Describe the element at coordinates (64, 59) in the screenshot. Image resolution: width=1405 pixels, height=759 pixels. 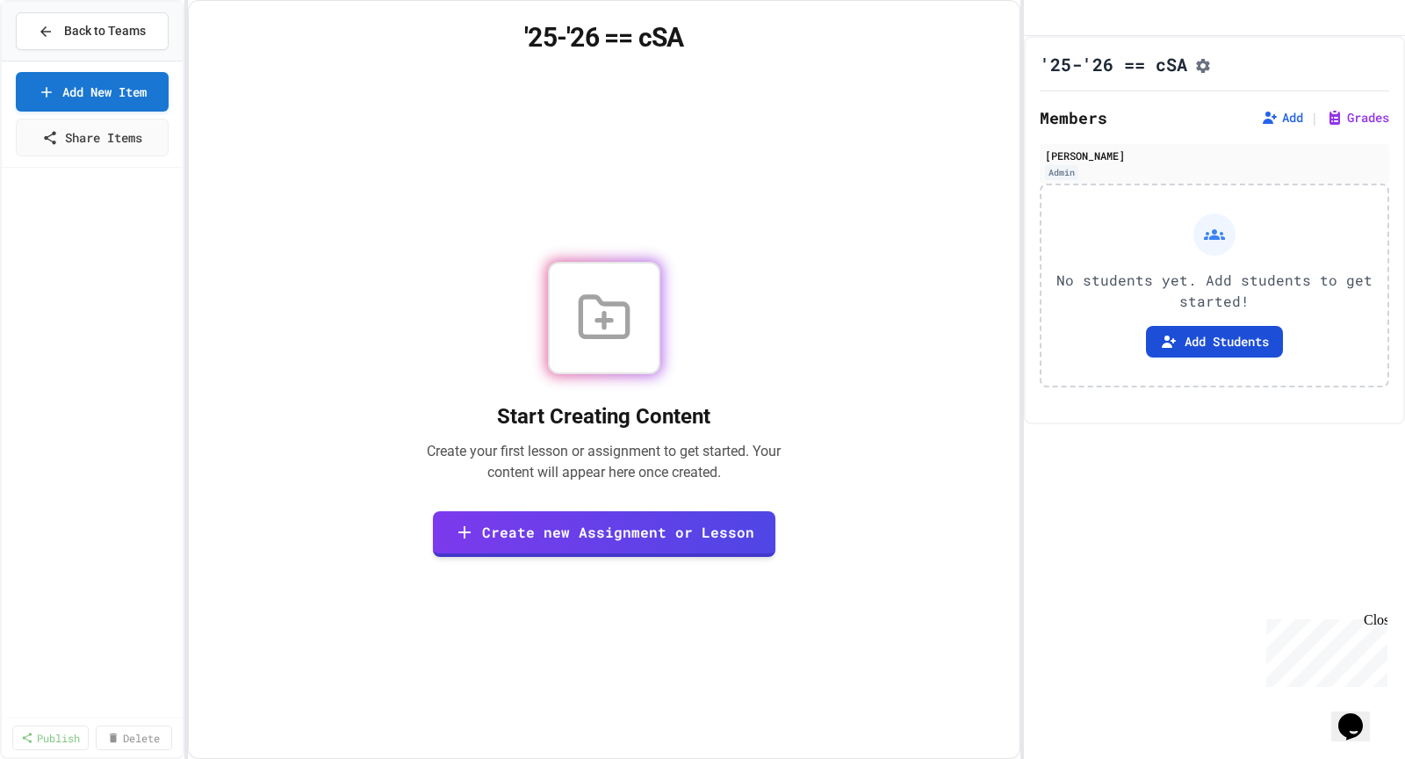
I see `div: Chat with us now!Close` at that location.